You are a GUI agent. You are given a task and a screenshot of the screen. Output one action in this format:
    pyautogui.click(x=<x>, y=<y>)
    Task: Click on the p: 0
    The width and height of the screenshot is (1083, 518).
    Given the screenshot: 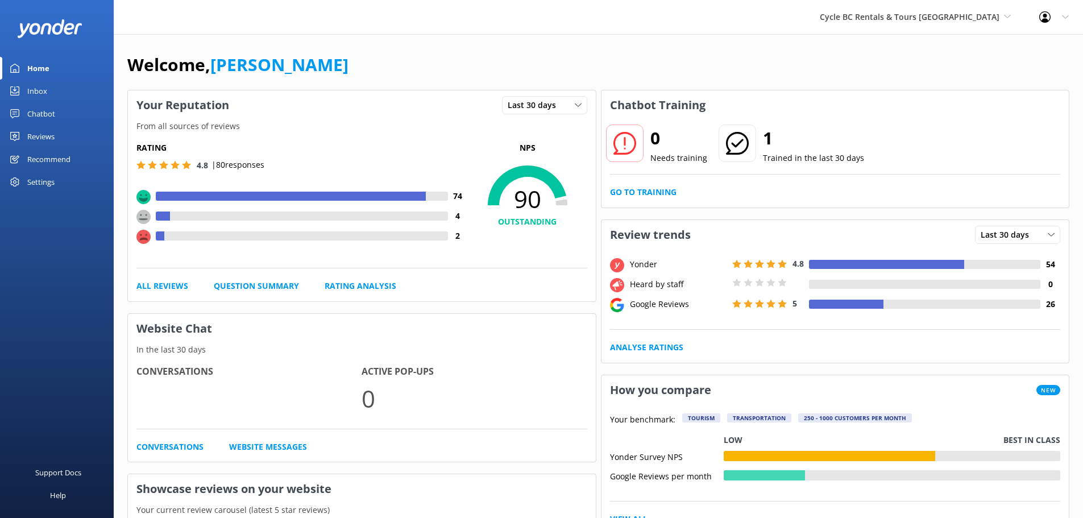 What is the action you would take?
    pyautogui.click(x=474, y=398)
    